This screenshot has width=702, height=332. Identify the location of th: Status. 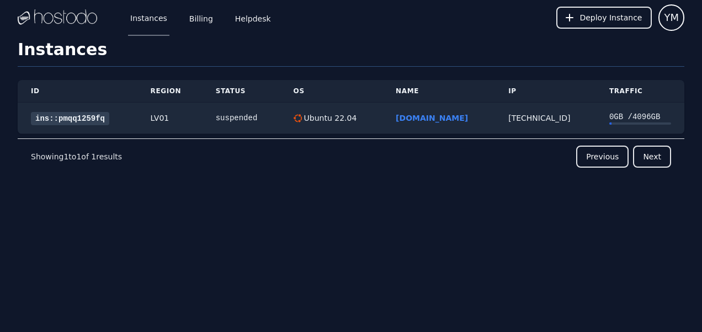
(241, 91).